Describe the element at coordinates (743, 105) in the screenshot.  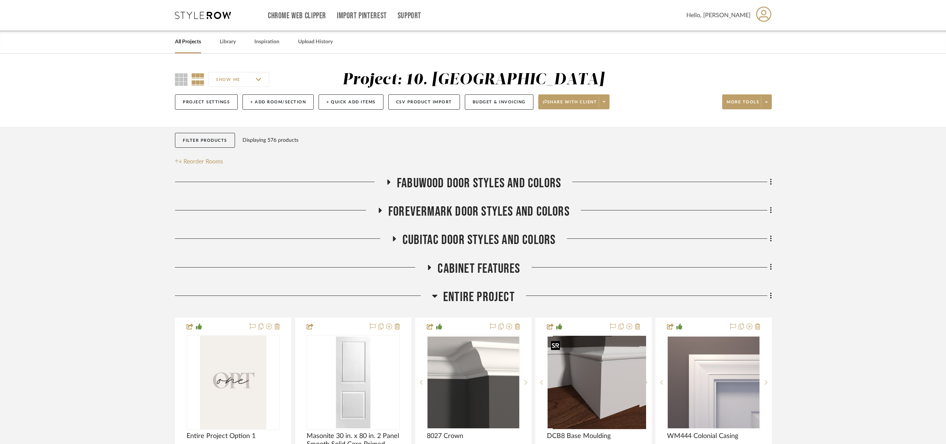
I see `span: More tools` at that location.